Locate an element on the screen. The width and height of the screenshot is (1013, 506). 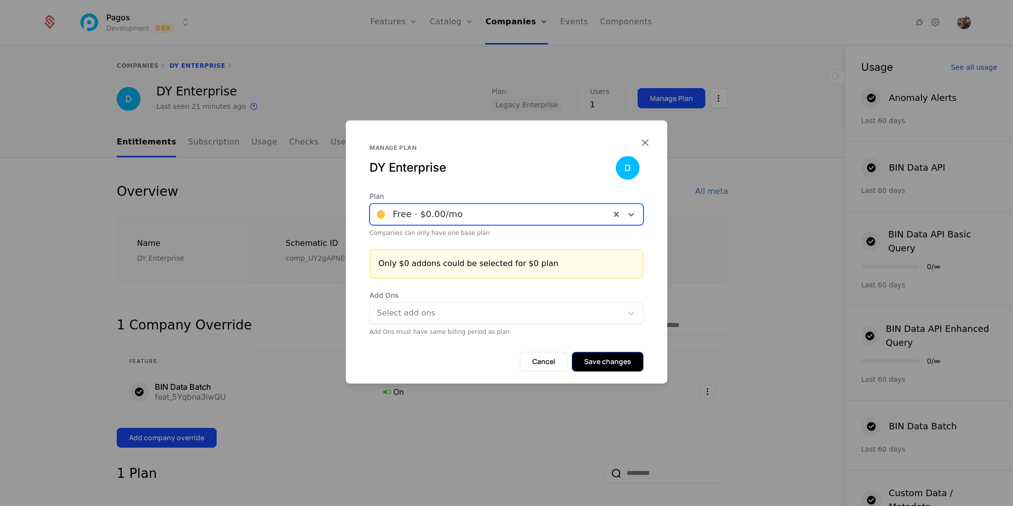
img: DY Enterprise is located at coordinates (628, 168).